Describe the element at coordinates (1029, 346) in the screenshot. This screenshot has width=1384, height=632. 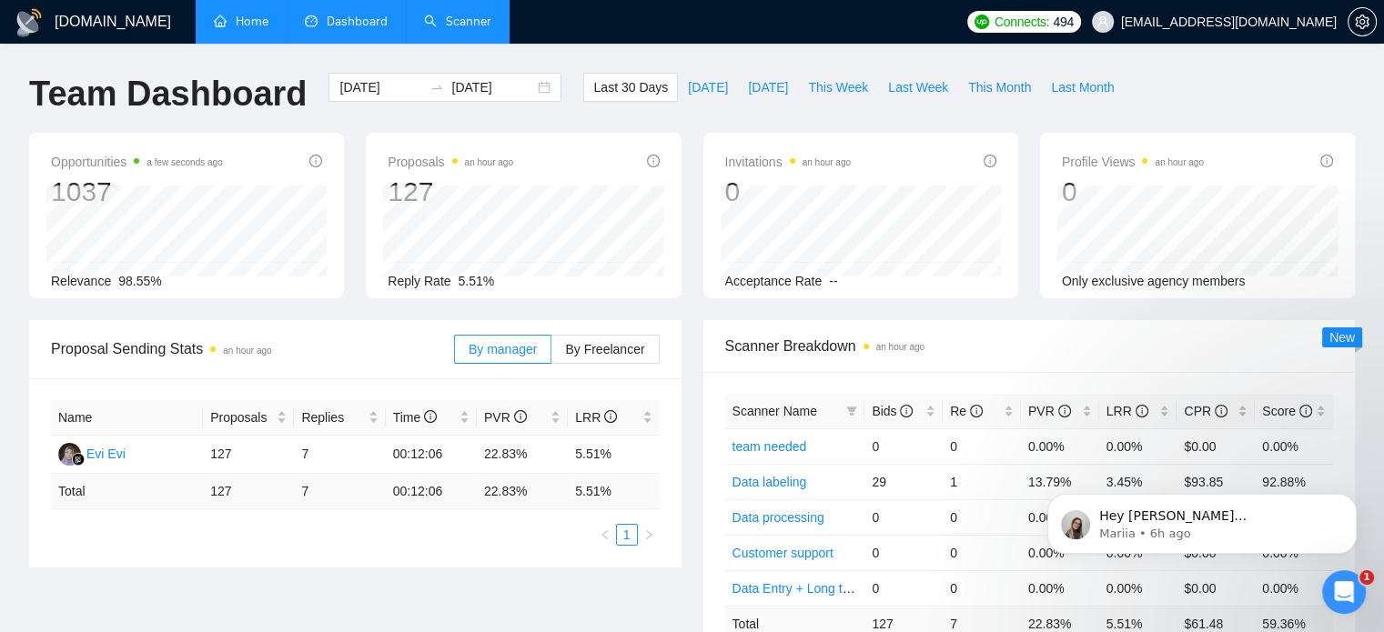
I see `span: Scanner Breakdown` at that location.